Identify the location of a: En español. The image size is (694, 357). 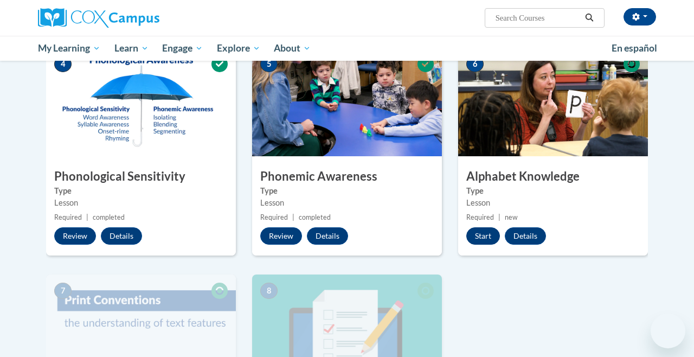
(634, 48).